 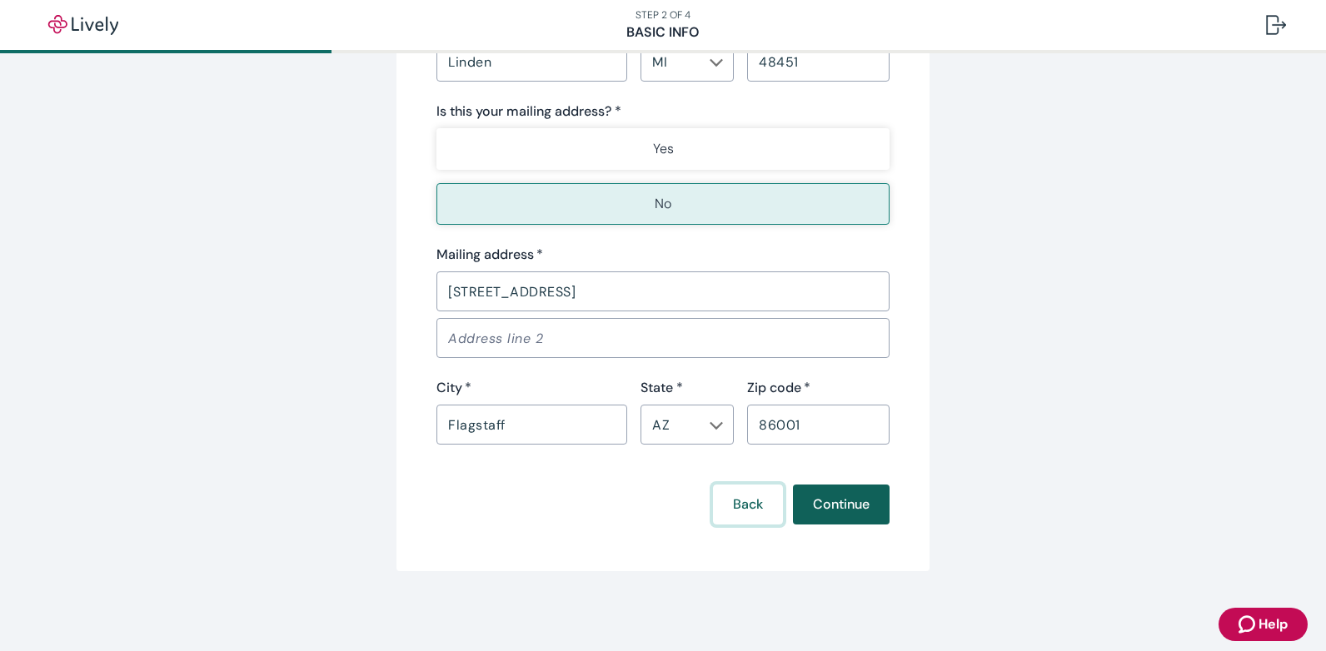 I want to click on label: Mailing address, so click(x=490, y=255).